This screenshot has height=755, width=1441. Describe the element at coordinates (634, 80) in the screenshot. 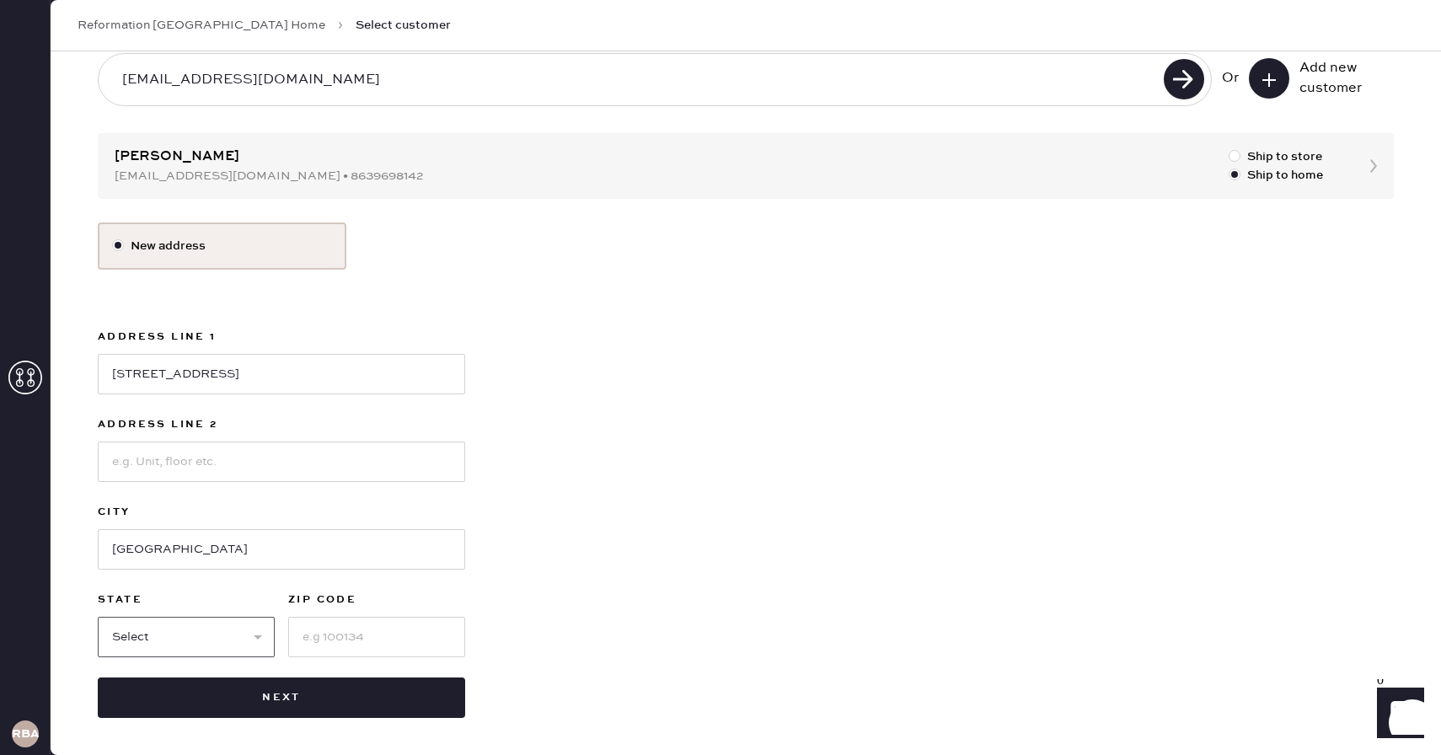

I see `input: Search by email or phone number` at that location.